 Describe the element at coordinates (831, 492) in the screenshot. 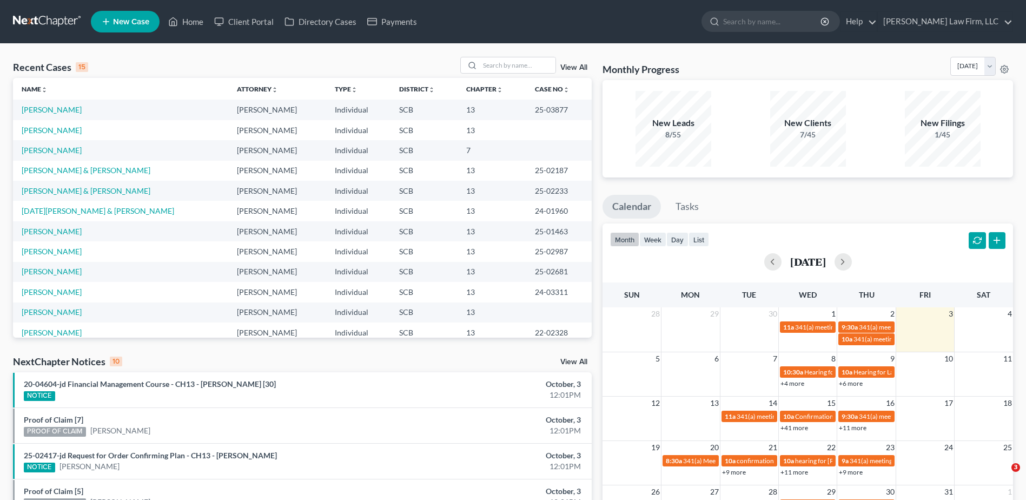

I see `span: 29` at that location.